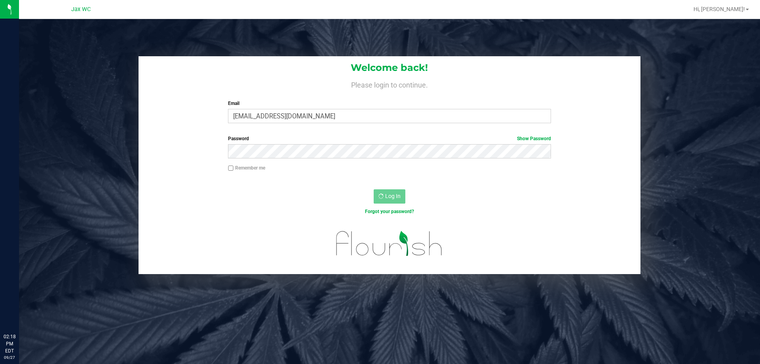 This screenshot has height=364, width=760. I want to click on h1: Welcome back!, so click(389, 68).